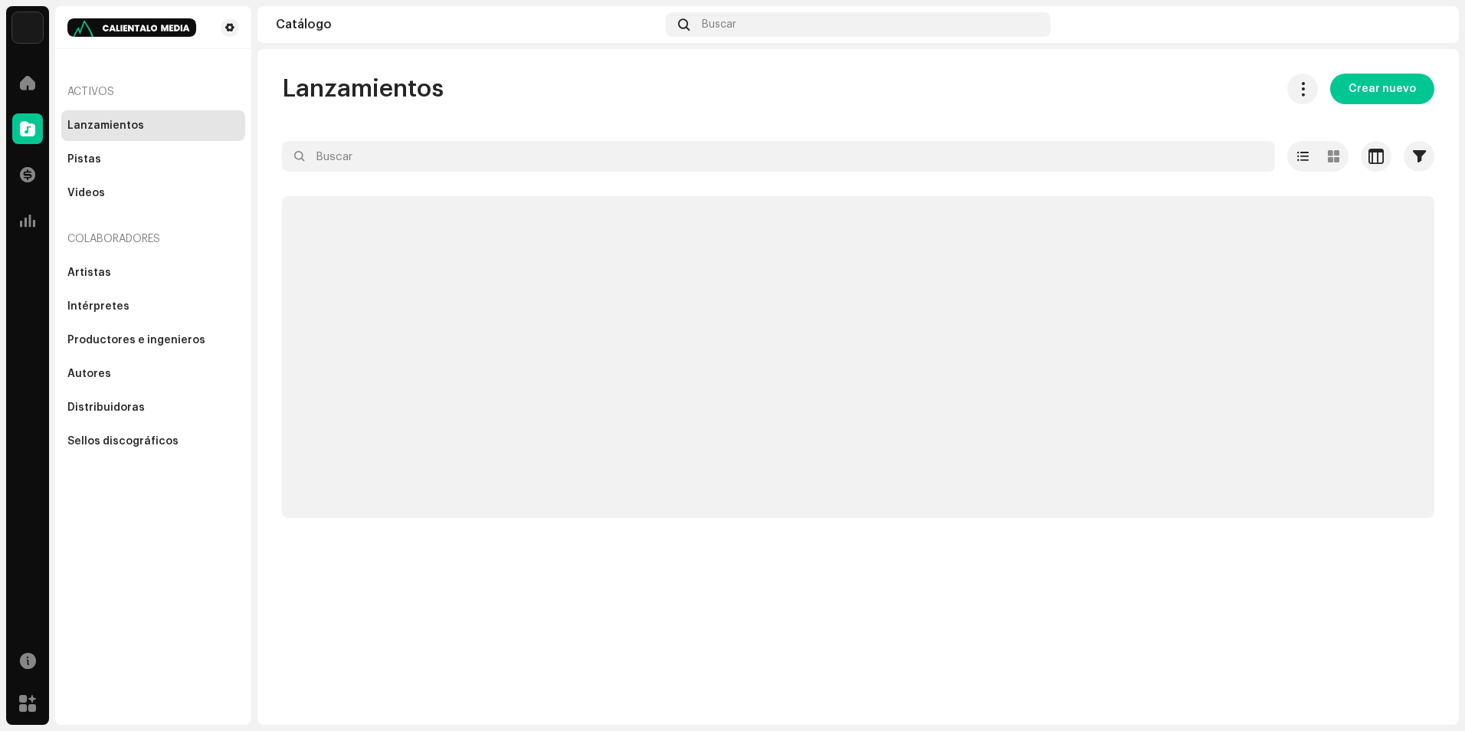 The height and width of the screenshot is (731, 1465). I want to click on div: Artistas, so click(89, 273).